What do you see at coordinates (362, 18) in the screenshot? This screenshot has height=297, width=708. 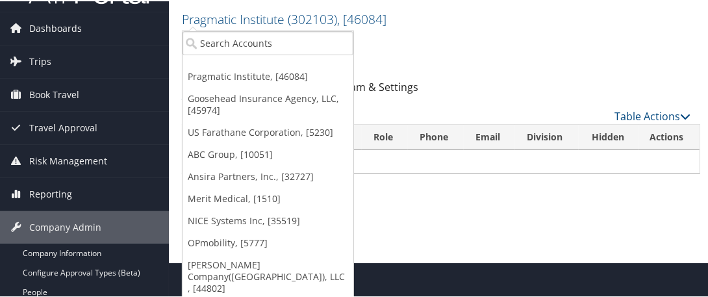 I see `span: , [ 46084 ]` at bounding box center [362, 18].